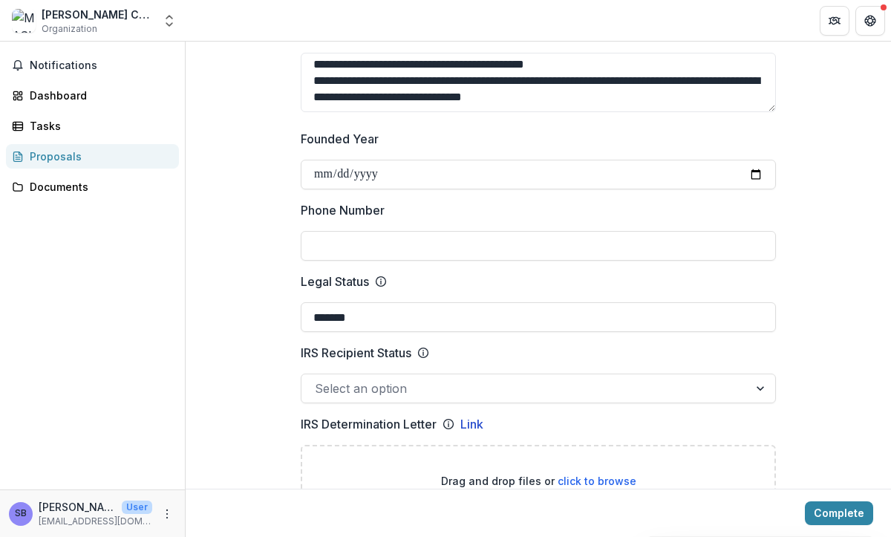 The image size is (891, 537). I want to click on button: Notifications, so click(92, 65).